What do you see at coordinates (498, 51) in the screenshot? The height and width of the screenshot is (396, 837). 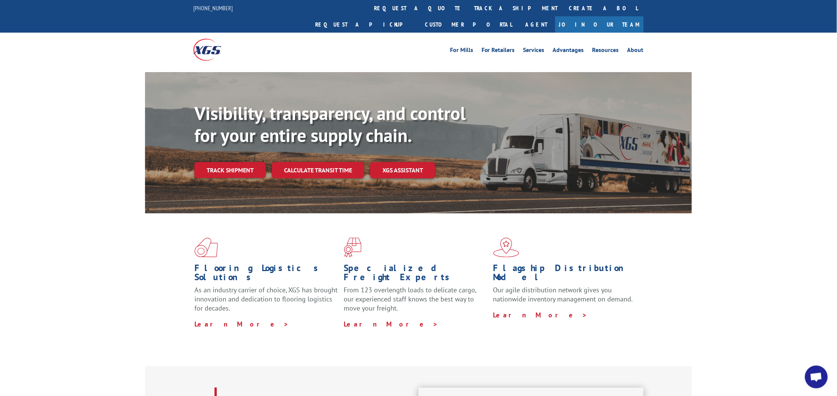 I see `a: For Retailers` at bounding box center [498, 51].